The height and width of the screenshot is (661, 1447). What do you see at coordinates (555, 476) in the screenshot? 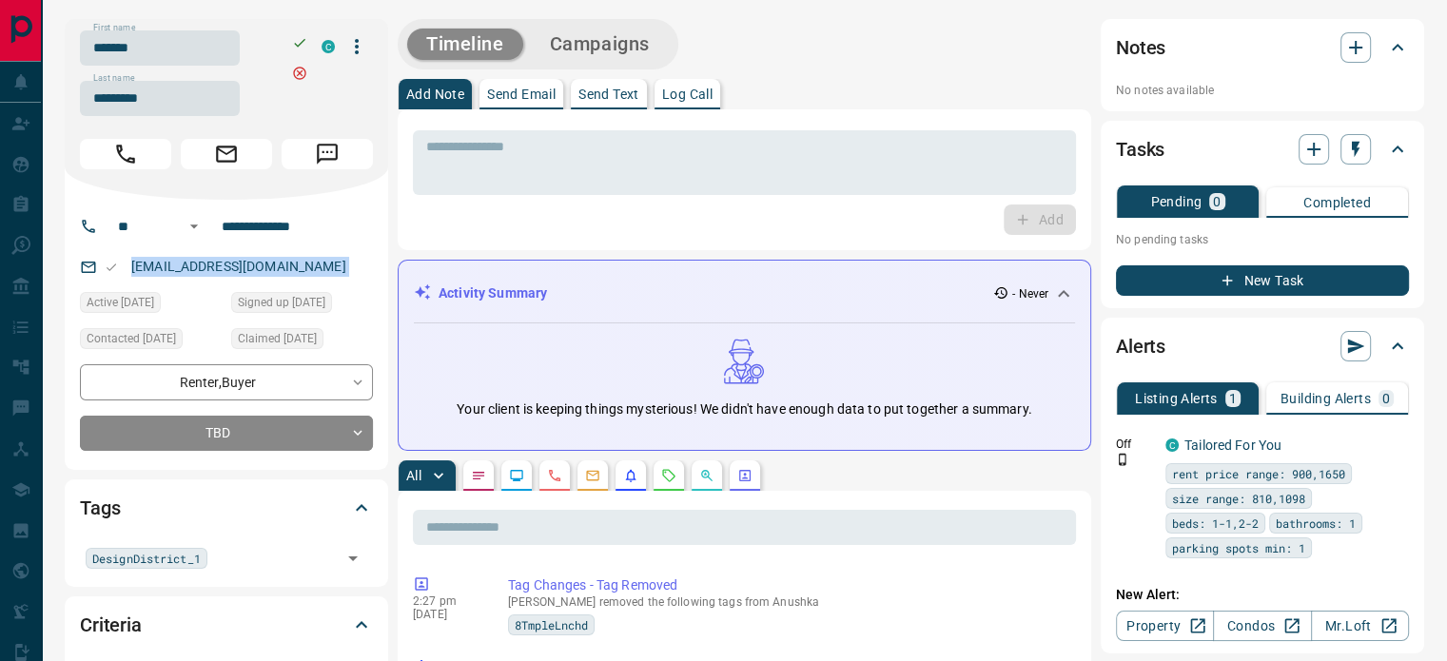
I see `svg: Calls` at bounding box center [555, 476].